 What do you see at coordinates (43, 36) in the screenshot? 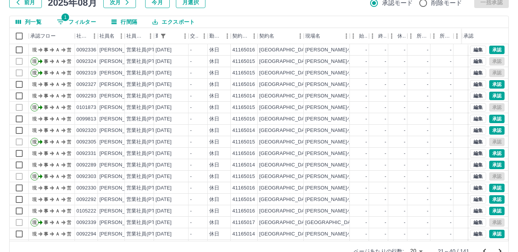
I see `div: 承認フロー` at bounding box center [43, 36].